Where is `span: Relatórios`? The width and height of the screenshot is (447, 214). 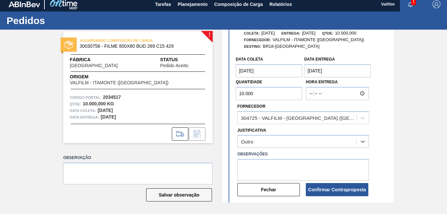 span: Relatórios is located at coordinates (281, 4).